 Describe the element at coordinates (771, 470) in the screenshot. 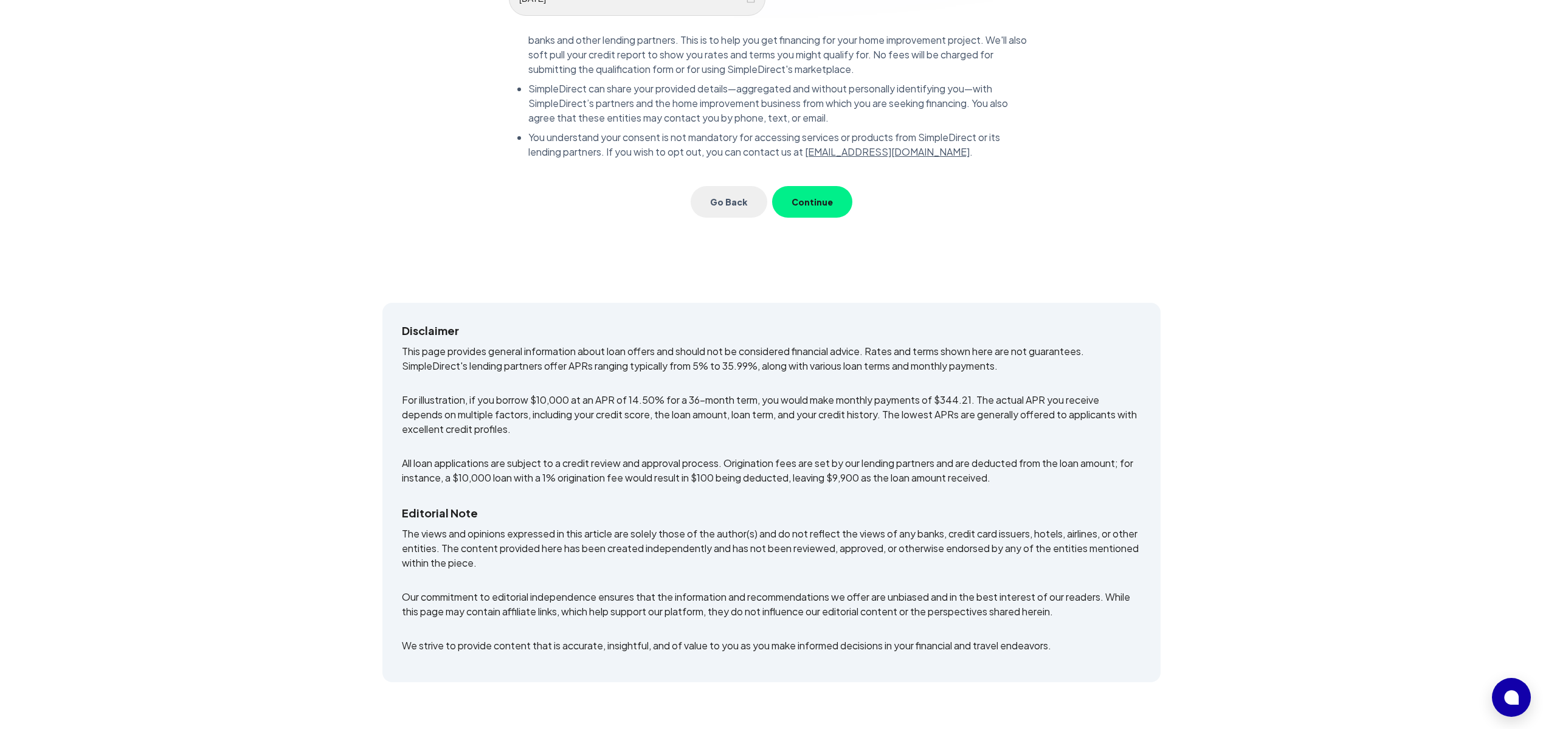

I see `p: All loan applications are subject to a credit review and approval process. Origination fees are s...` at that location.